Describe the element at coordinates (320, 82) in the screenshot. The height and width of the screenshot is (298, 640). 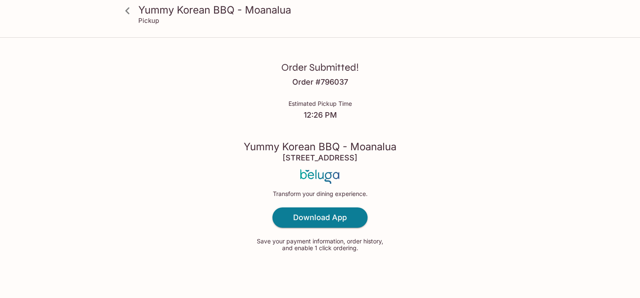
I see `h4: Order # 796037` at that location.